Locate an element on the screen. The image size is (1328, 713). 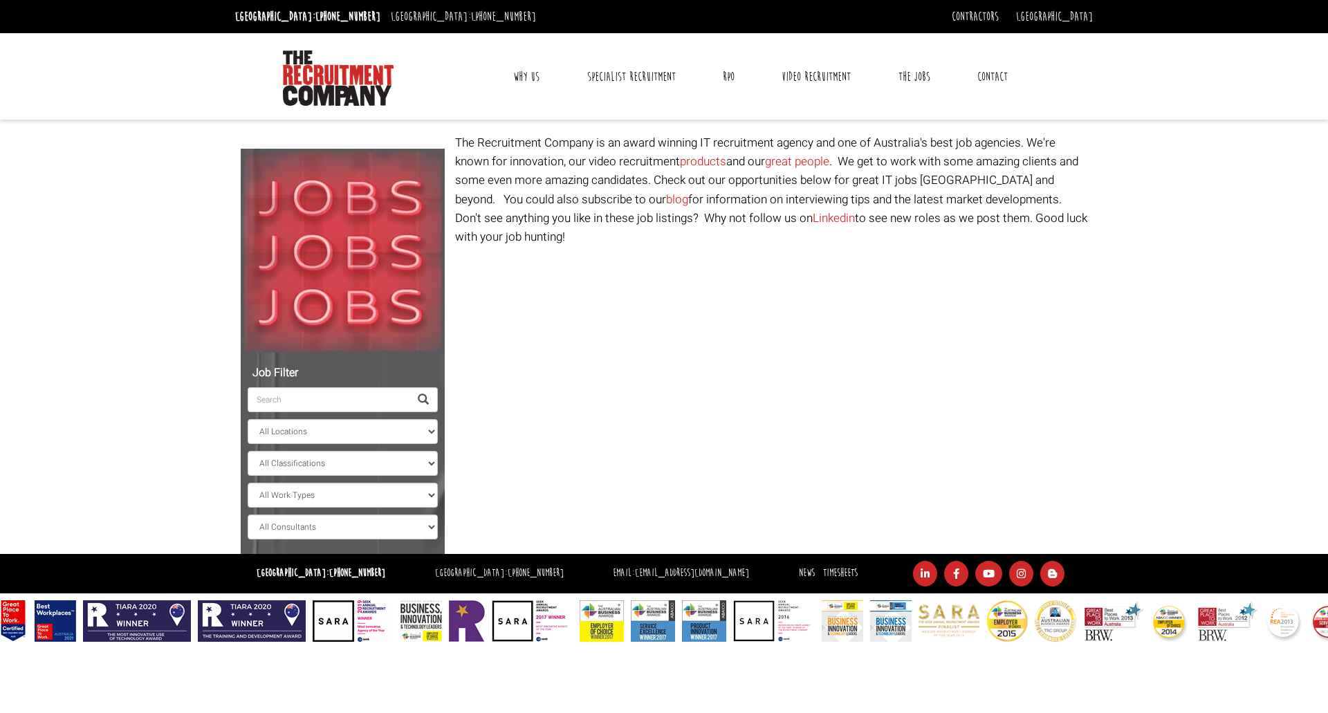
h5: Job Filter is located at coordinates (342, 373).